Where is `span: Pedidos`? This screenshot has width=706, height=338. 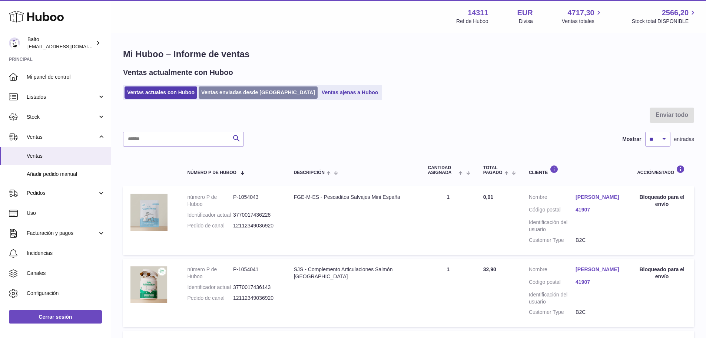 span: Pedidos is located at coordinates (62, 193).